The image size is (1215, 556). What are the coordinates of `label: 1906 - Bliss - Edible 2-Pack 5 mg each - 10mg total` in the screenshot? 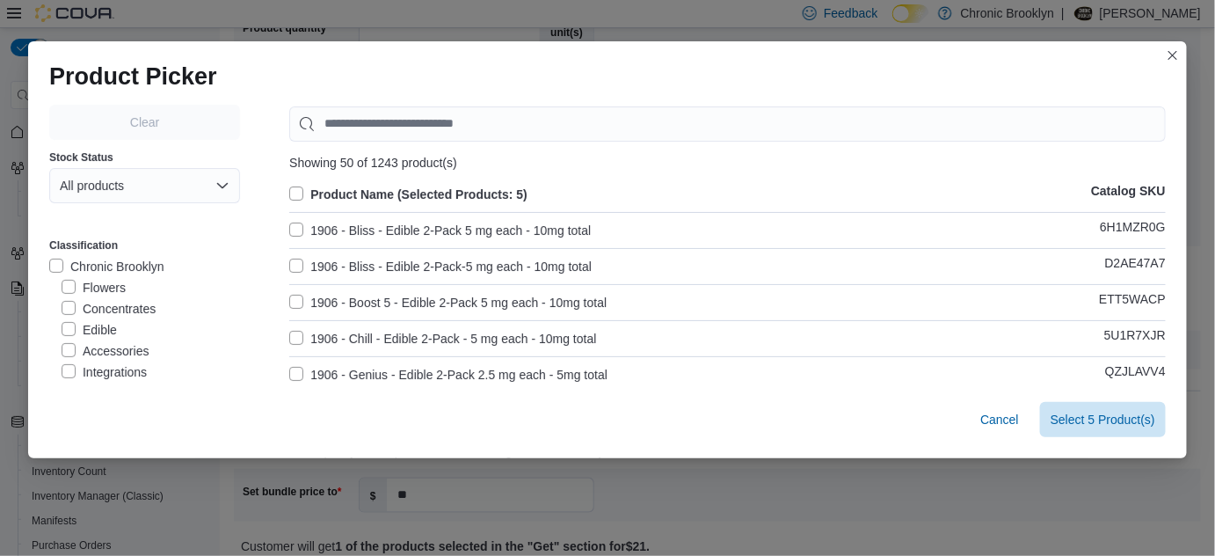 It's located at (440, 230).